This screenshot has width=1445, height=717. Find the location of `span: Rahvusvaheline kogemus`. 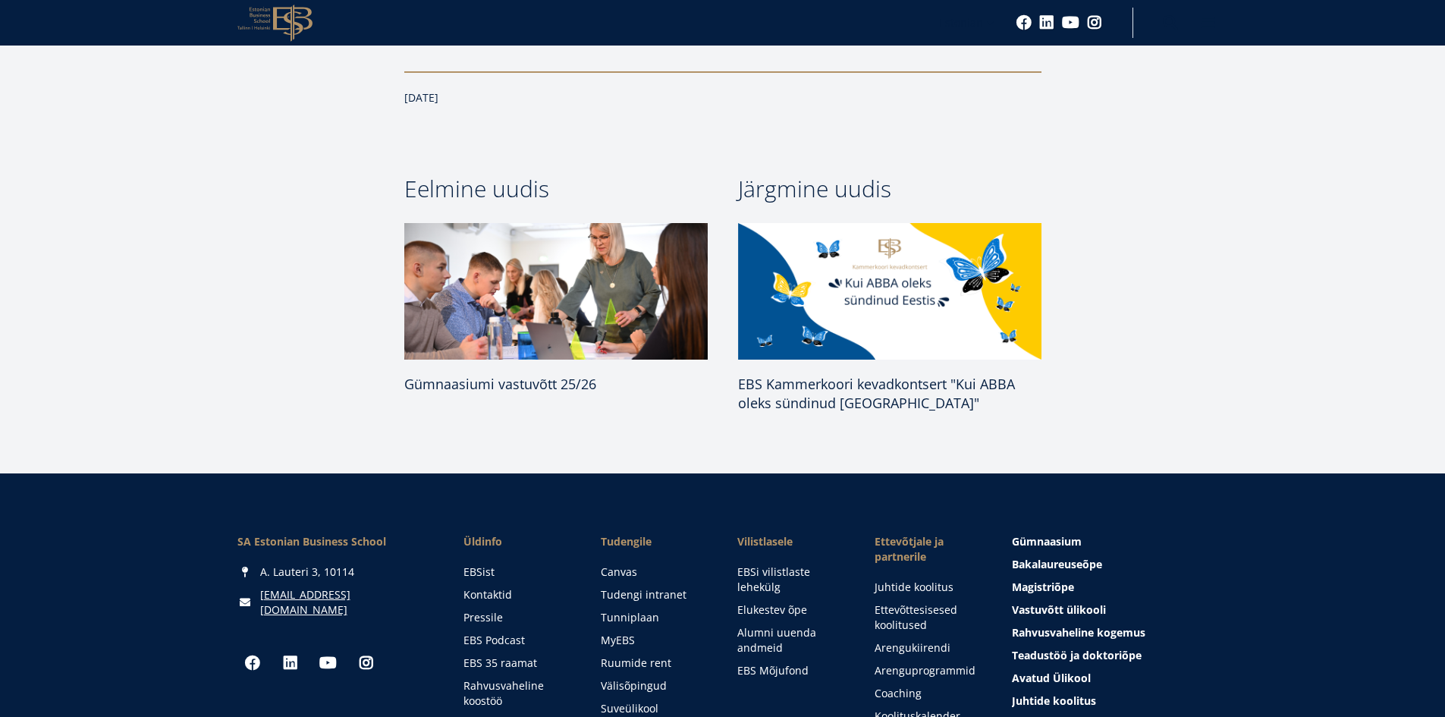

span: Rahvusvaheline kogemus is located at coordinates (1079, 632).